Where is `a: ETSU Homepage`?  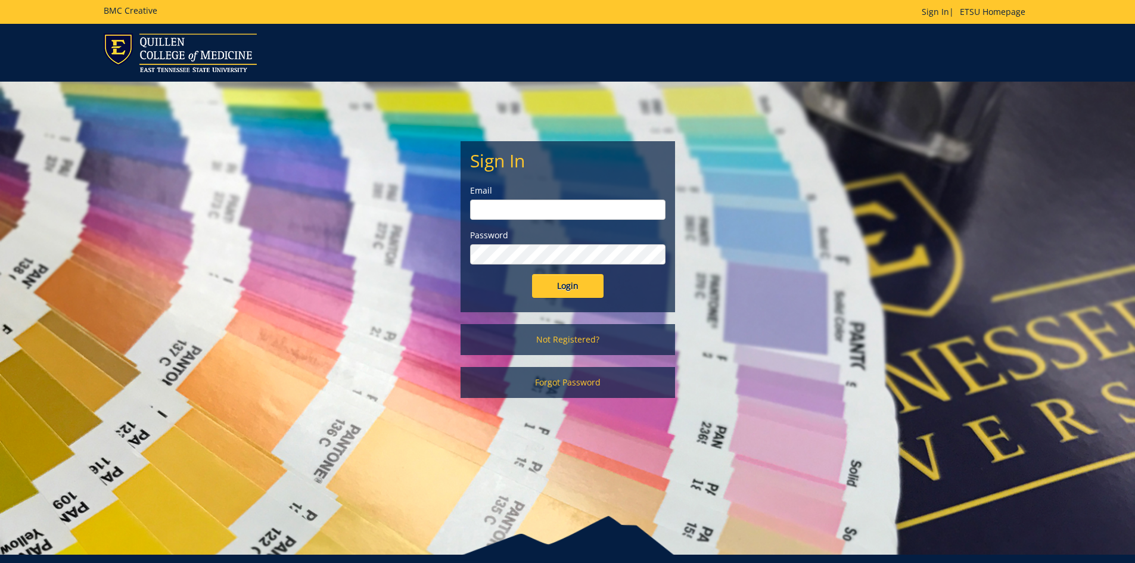 a: ETSU Homepage is located at coordinates (992, 11).